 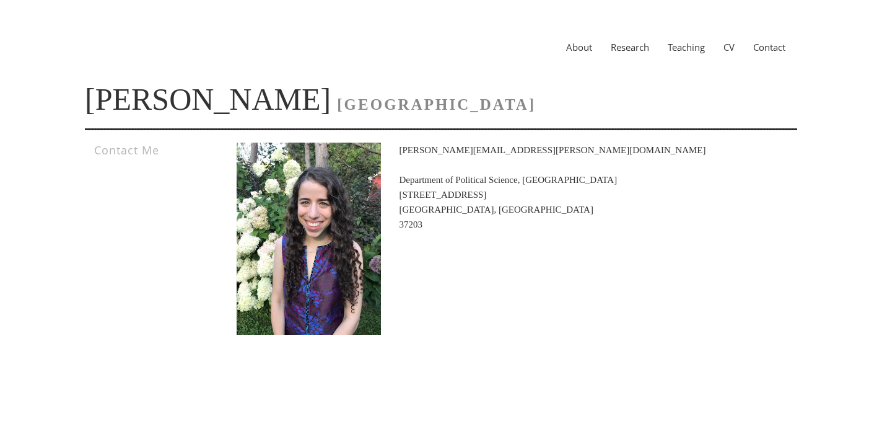 What do you see at coordinates (147, 150) in the screenshot?
I see `h3: Contact Me` at bounding box center [147, 150].